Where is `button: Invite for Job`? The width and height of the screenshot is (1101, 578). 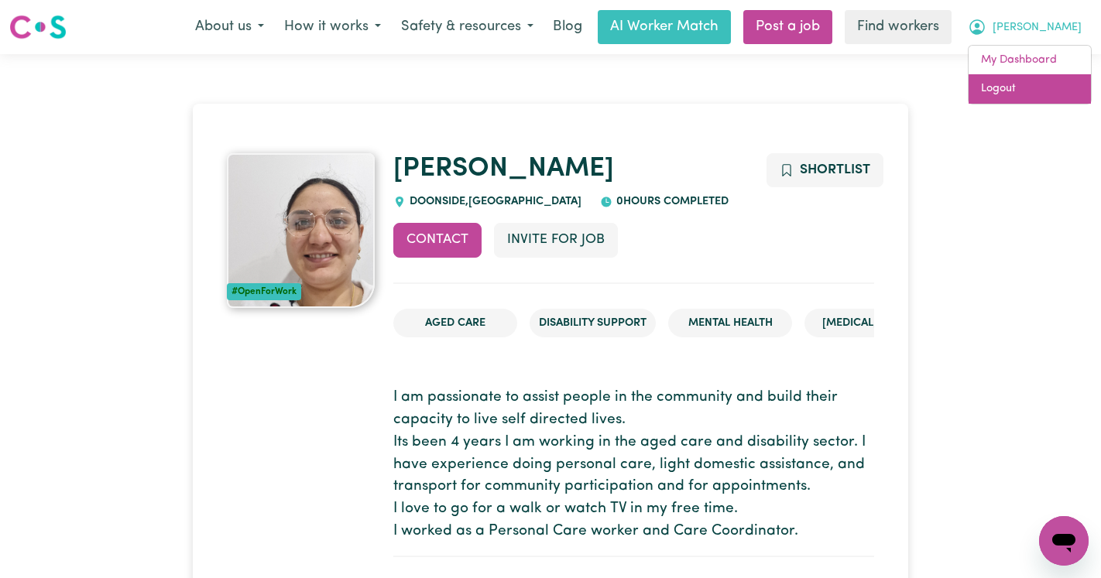 button: Invite for Job is located at coordinates (556, 240).